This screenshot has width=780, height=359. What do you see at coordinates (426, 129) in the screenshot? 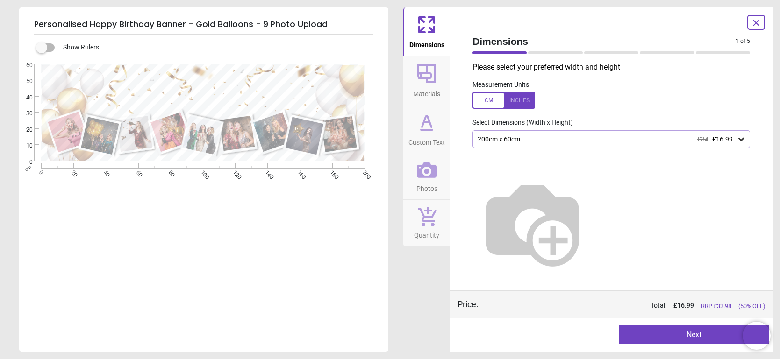
I see `button: Custom Text` at bounding box center [426, 129].